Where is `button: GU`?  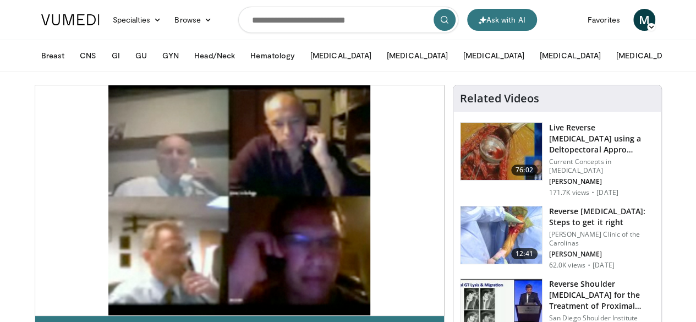
button: GU is located at coordinates (141, 56).